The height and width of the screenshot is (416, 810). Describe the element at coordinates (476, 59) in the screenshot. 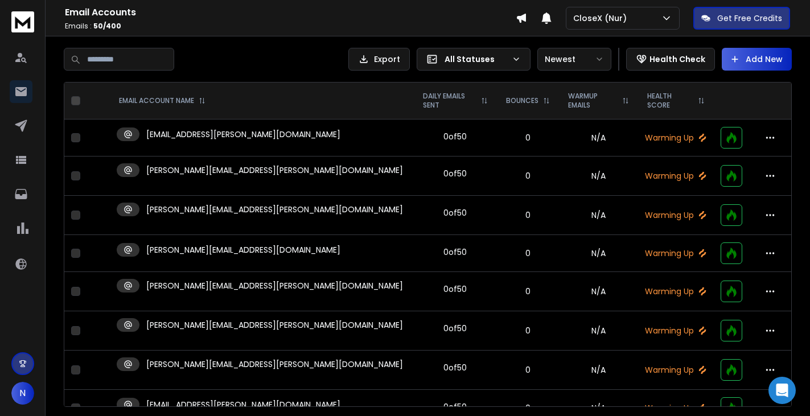

I see `p: All Statuses` at that location.